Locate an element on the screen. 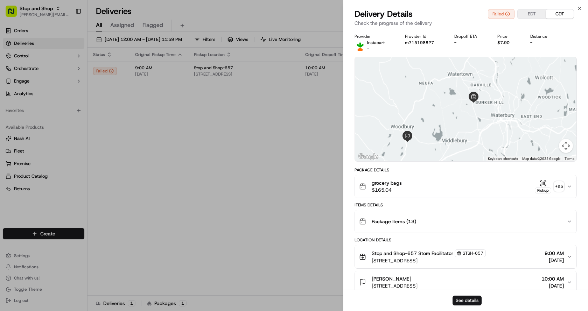  button: grocery bags$165.04Pickup+25 is located at coordinates (466, 187).